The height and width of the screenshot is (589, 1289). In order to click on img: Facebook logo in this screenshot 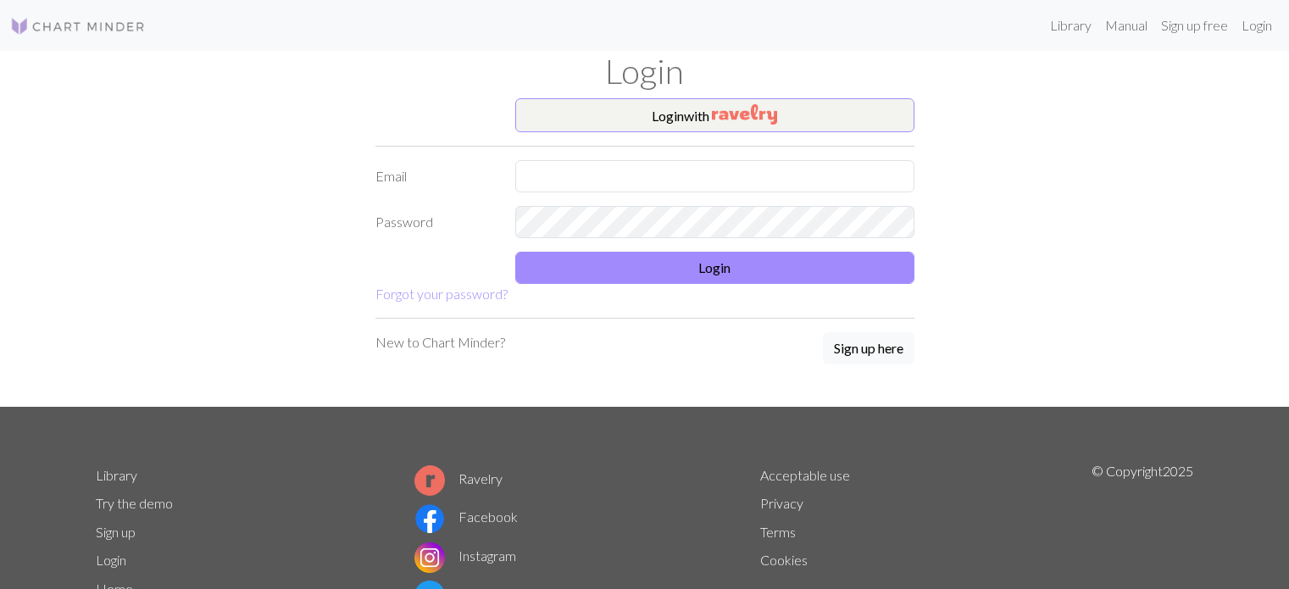, I will do `click(430, 519)`.